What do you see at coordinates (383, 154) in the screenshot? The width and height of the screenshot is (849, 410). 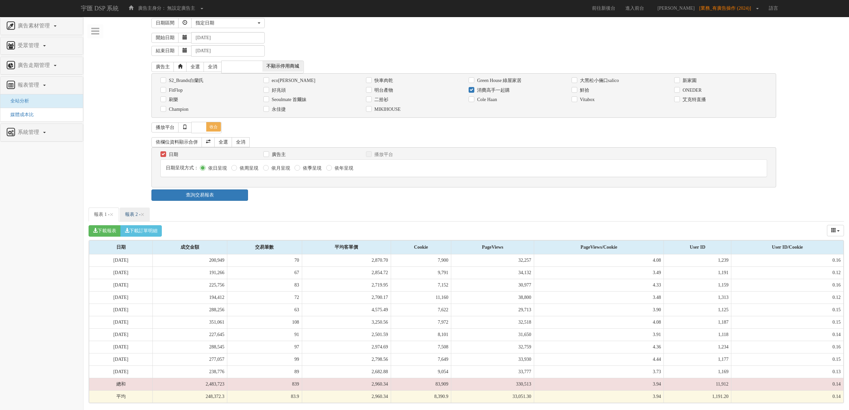 I see `label: 播放平台` at bounding box center [383, 154].